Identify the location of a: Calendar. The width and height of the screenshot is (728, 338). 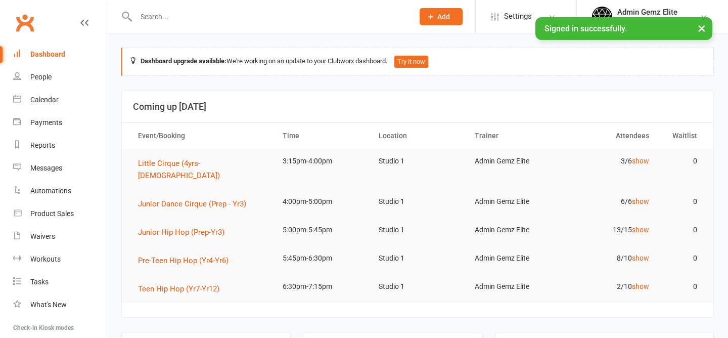
(60, 100).